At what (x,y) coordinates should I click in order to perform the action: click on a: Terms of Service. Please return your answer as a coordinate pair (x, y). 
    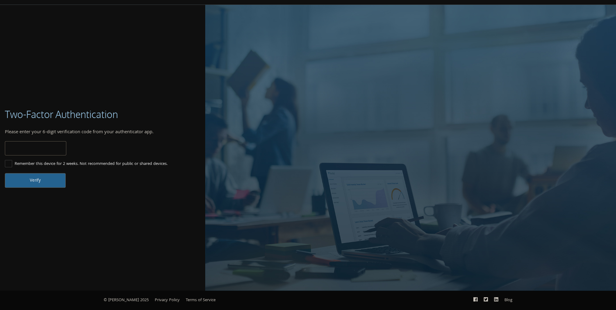
    Looking at the image, I should click on (201, 300).